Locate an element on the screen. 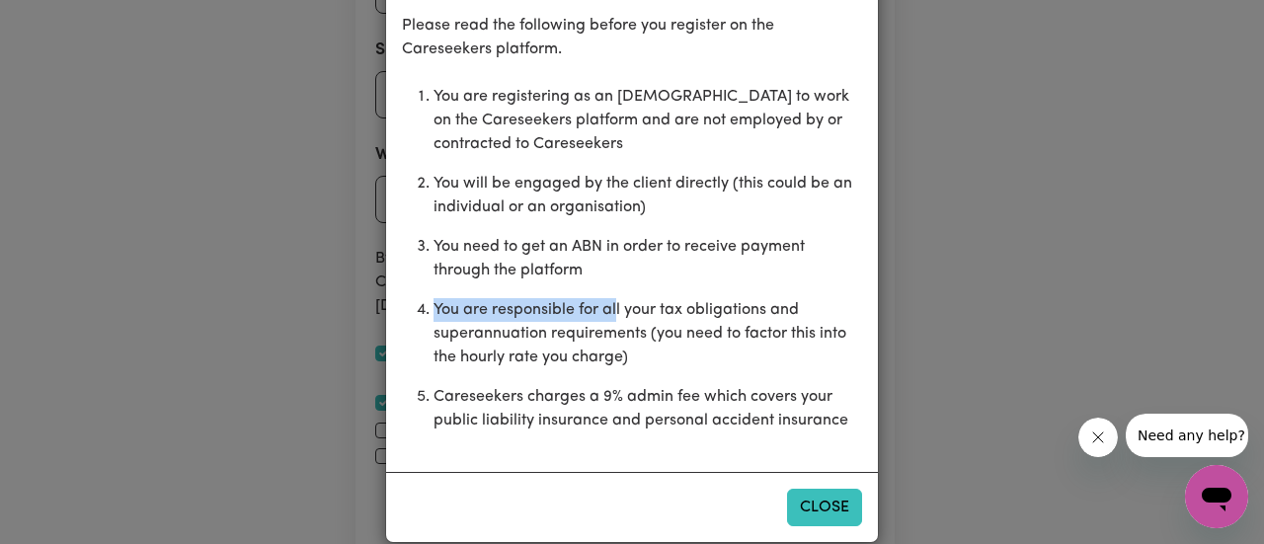 This screenshot has height=544, width=1264. li: You will be engaged by the client directly (this could be an individual or an organisation) is located at coordinates (648, 195).